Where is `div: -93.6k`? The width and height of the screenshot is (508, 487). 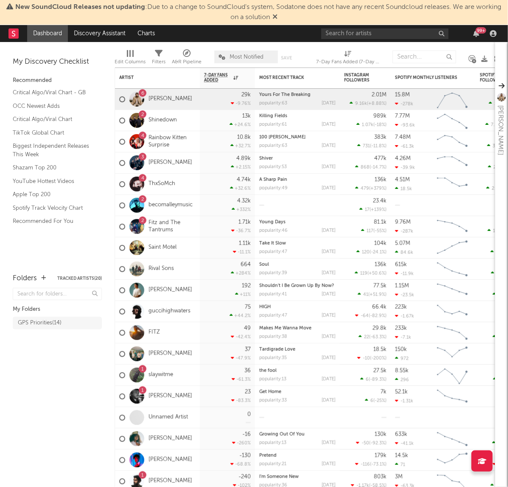 div: -93.6k is located at coordinates (405, 125).